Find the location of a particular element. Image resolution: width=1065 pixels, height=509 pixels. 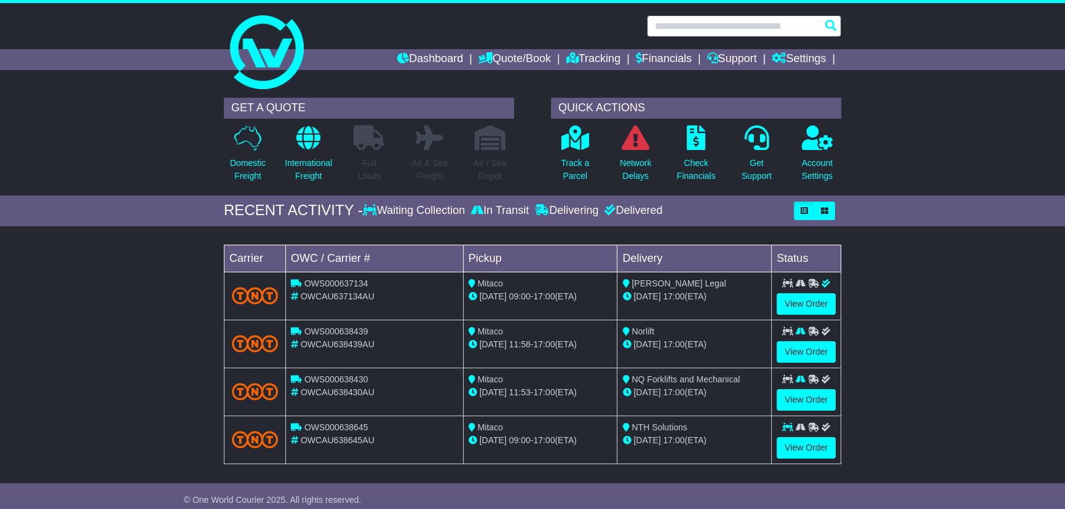

a: Track aParcel is located at coordinates (575, 157).